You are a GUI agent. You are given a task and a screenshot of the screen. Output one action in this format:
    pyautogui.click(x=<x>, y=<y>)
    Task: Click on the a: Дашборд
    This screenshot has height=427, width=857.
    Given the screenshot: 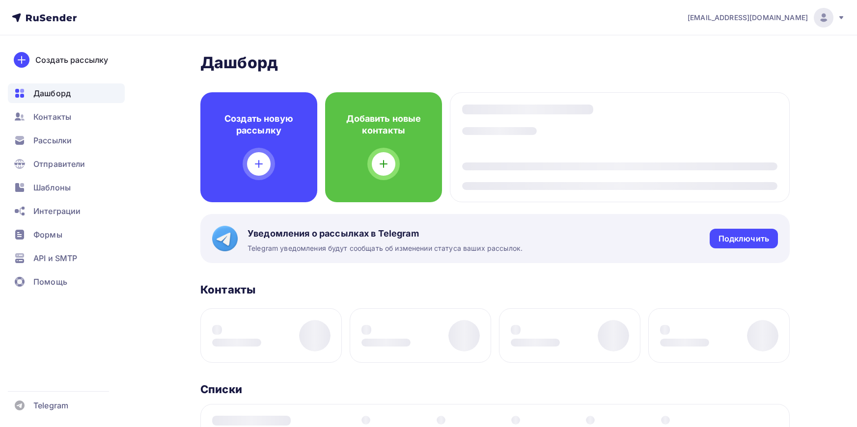 What is the action you would take?
    pyautogui.click(x=66, y=93)
    